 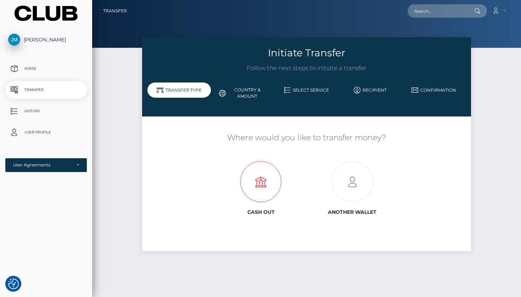 I want to click on h3: Follow the next steps to initiate a transfer, so click(x=306, y=68).